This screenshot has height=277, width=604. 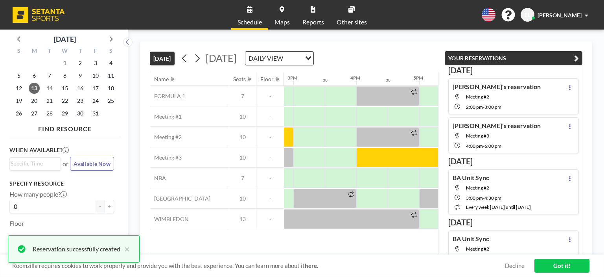 What do you see at coordinates (111, 63) in the screenshot?
I see `span: Saturday, October 4, 2025` at bounding box center [111, 63].